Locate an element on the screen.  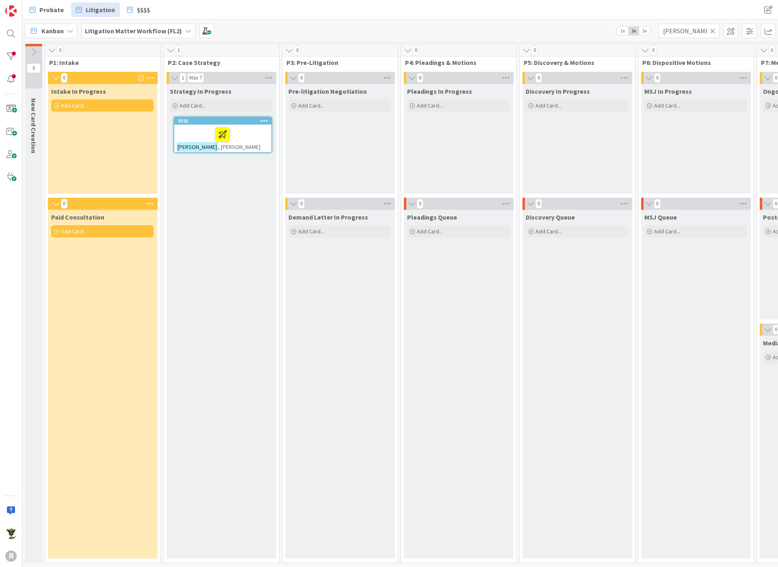
span: Kanban is located at coordinates (52, 31).